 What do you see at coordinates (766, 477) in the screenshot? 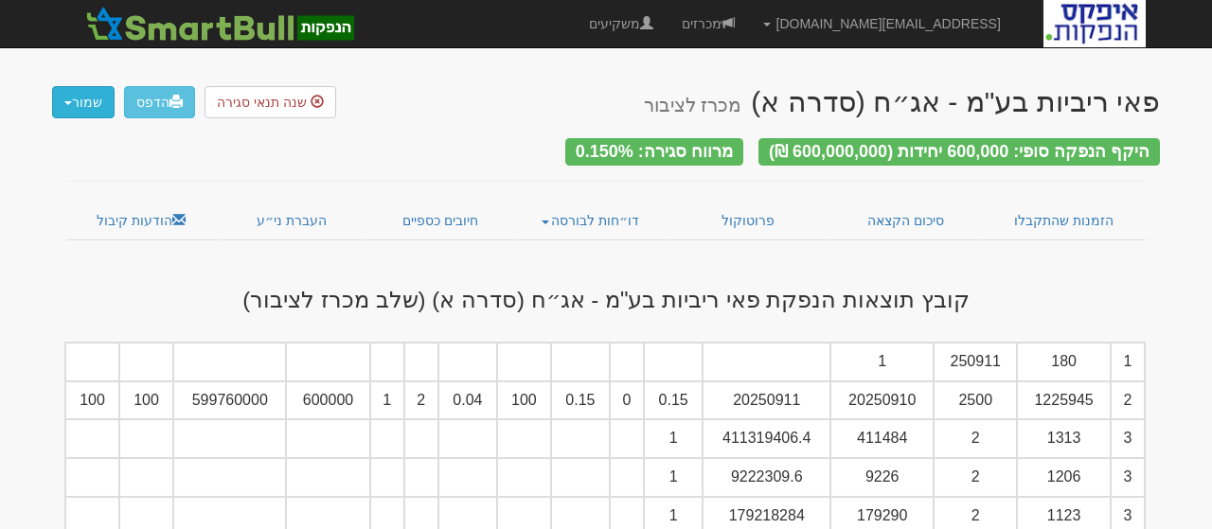
I see `td: 9222309.6` at bounding box center [766, 477].